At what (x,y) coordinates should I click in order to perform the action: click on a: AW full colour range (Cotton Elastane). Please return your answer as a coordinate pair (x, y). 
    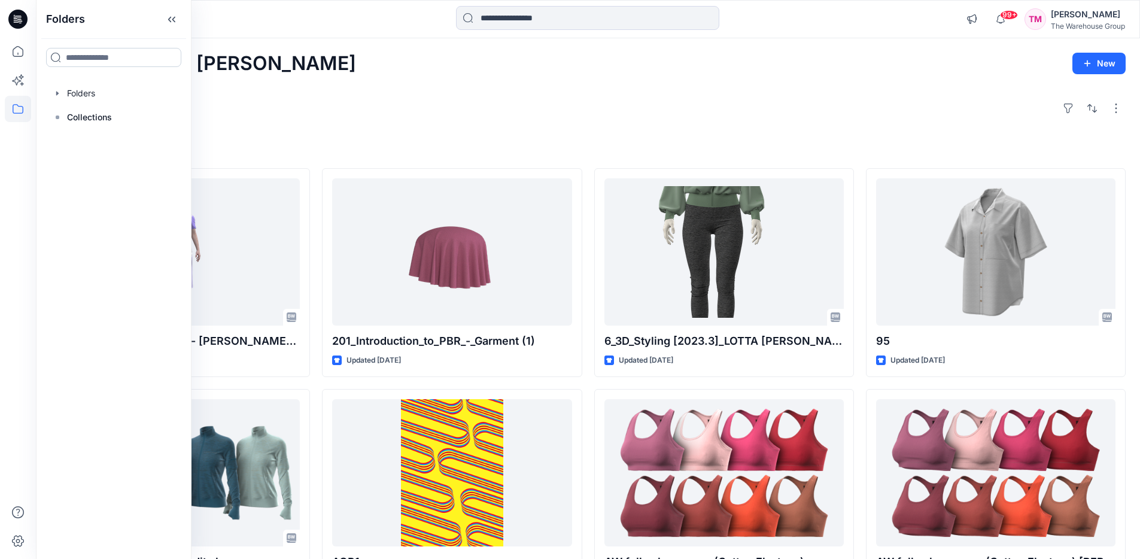
    Looking at the image, I should click on (724, 473).